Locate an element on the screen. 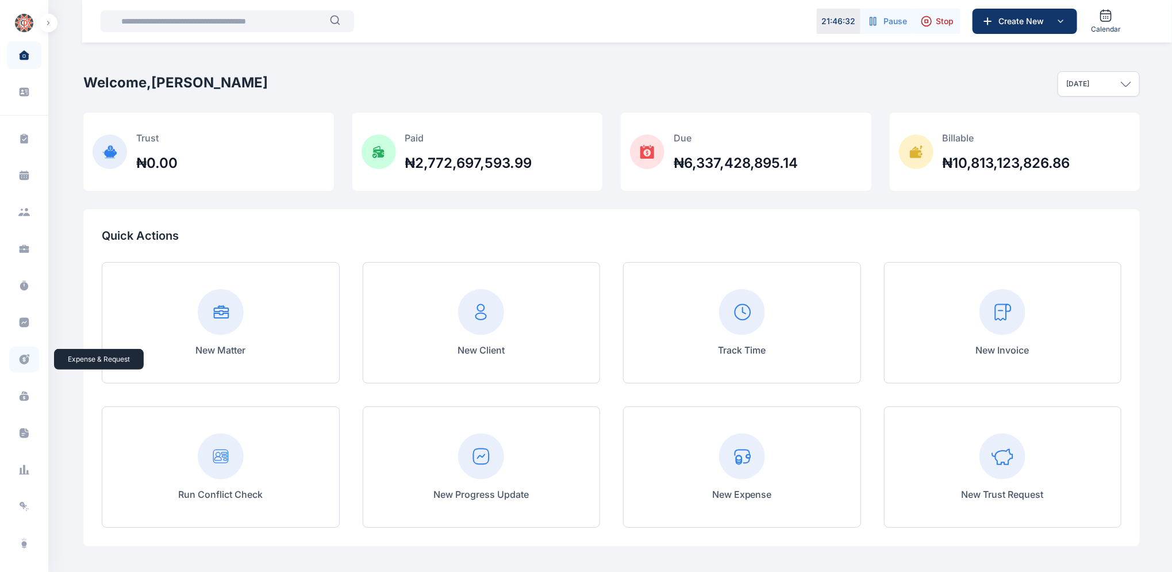 Image resolution: width=1172 pixels, height=572 pixels. p: Billable is located at coordinates (1006, 138).